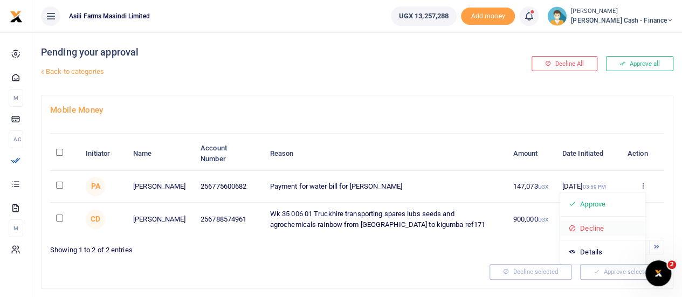 The width and height of the screenshot is (682, 297). Describe the element at coordinates (531, 186) in the screenshot. I see `td: 147,073` at that location.